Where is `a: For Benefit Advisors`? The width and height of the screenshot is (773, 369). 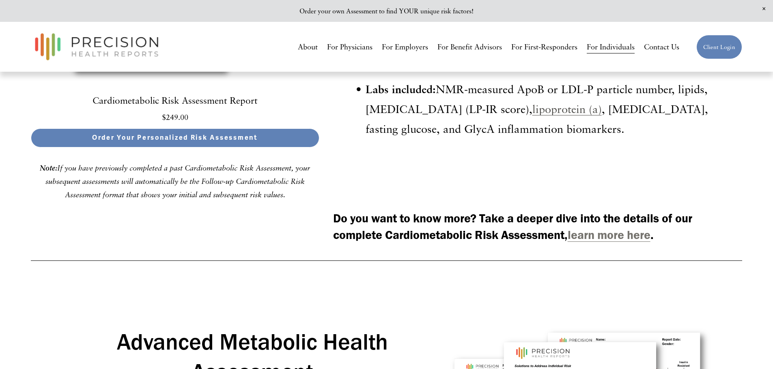
a: For Benefit Advisors is located at coordinates (469, 47).